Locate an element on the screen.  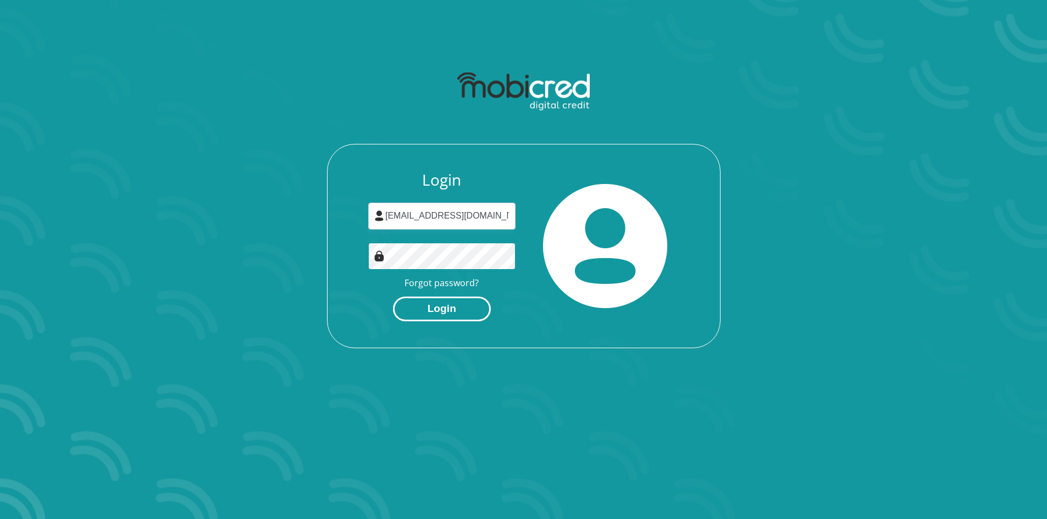
a: Forgot password? is located at coordinates (441, 283).